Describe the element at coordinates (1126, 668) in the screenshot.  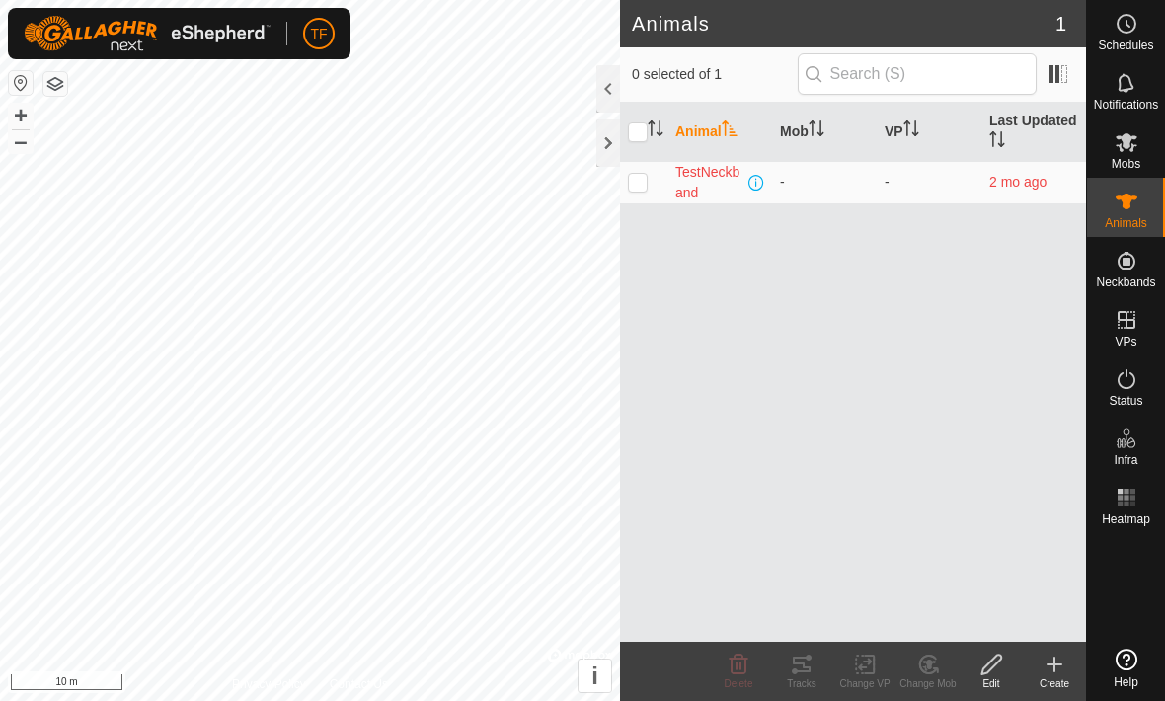
I see `a: Help` at that location.